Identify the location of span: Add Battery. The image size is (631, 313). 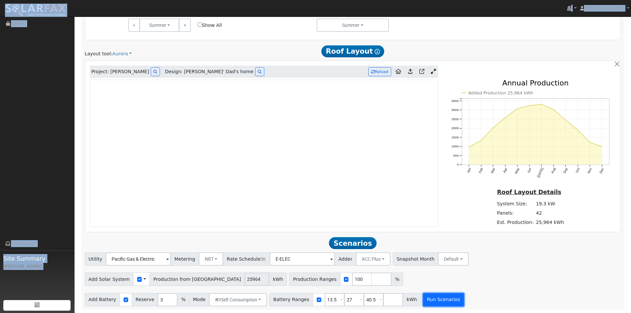
(102, 300).